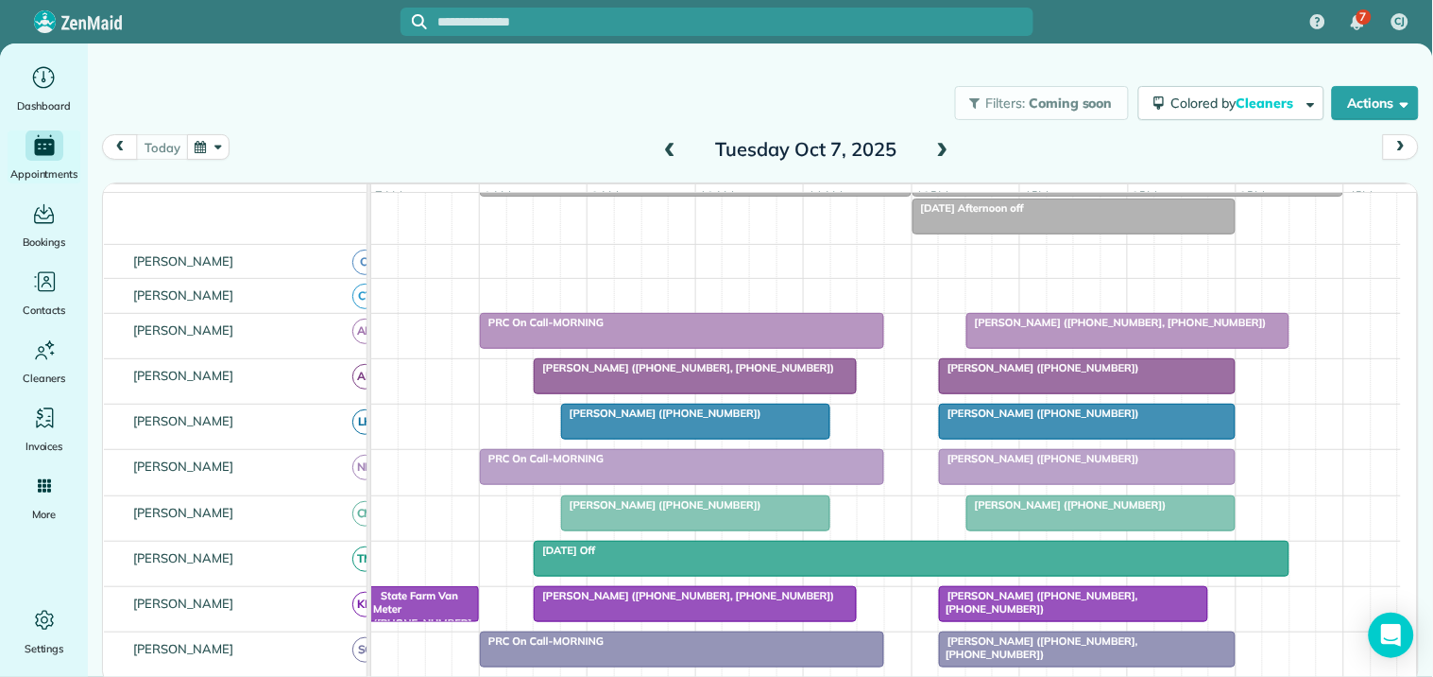 Image resolution: width=1433 pixels, height=677 pixels. Describe the element at coordinates (1145, 196) in the screenshot. I see `span: 2pm` at that location.